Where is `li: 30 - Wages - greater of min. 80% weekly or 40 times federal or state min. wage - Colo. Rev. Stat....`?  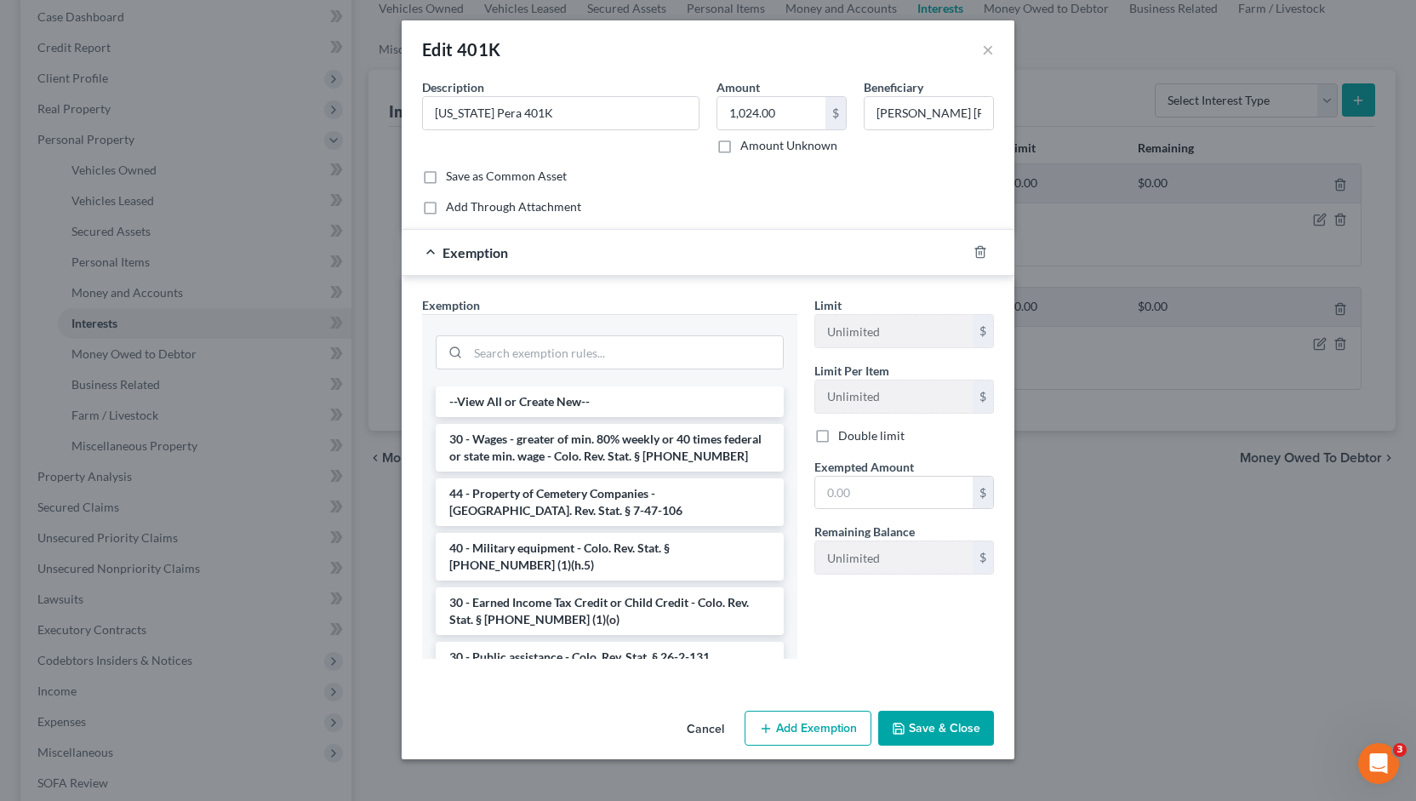
li: 30 - Wages - greater of min. 80% weekly or 40 times federal or state min. wage - Colo. Rev. Stat.... is located at coordinates (609, 448).